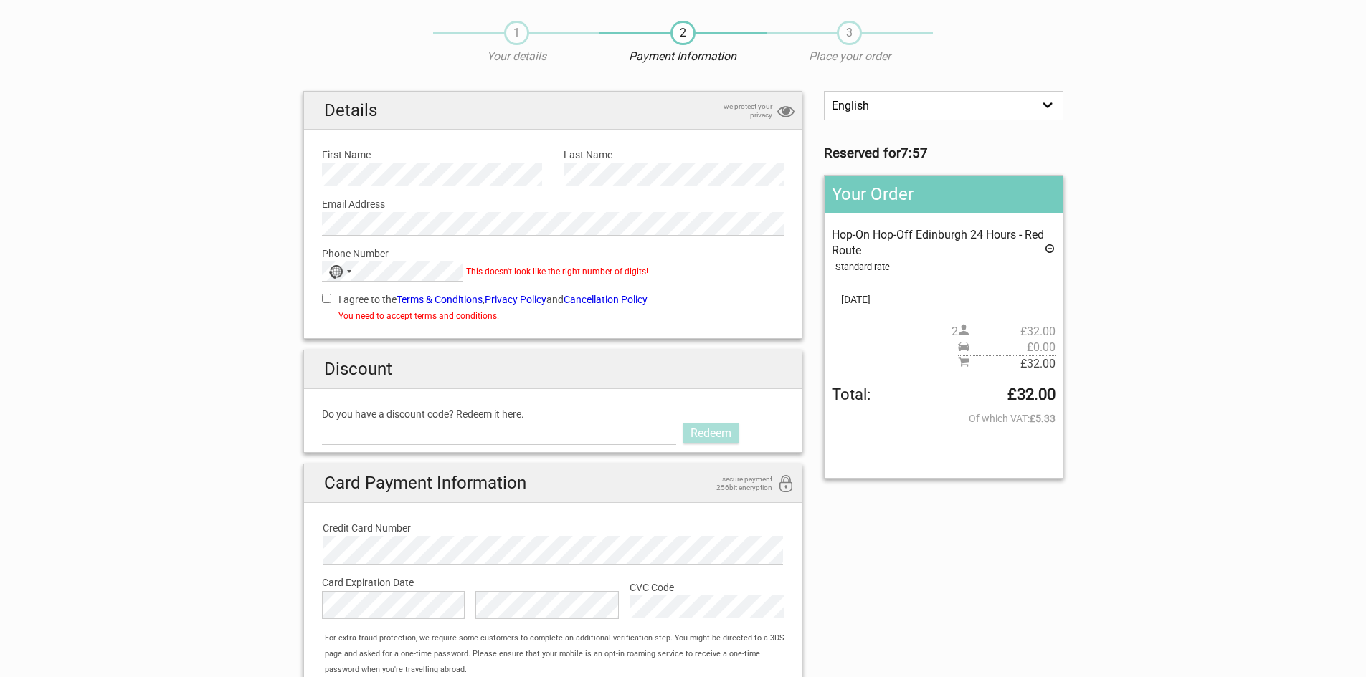 This screenshot has height=677, width=1366. Describe the element at coordinates (553, 316) in the screenshot. I see `div: You need to accept terms and conditions.` at that location.